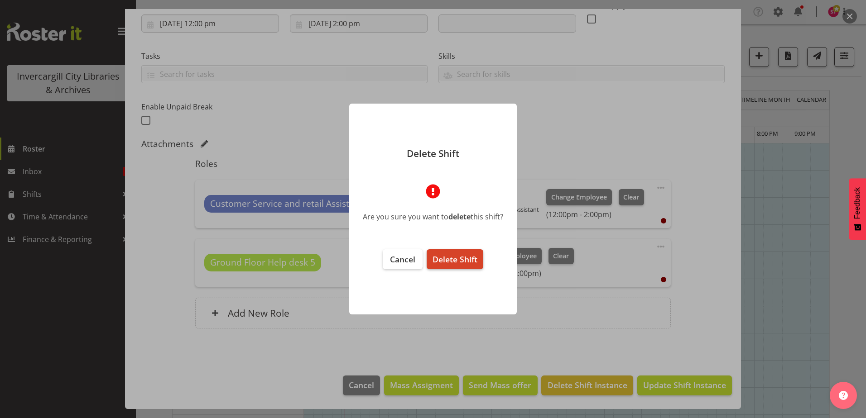 The height and width of the screenshot is (418, 866). What do you see at coordinates (433, 217) in the screenshot?
I see `div: Are you sure you want to this shift?` at bounding box center [433, 217].